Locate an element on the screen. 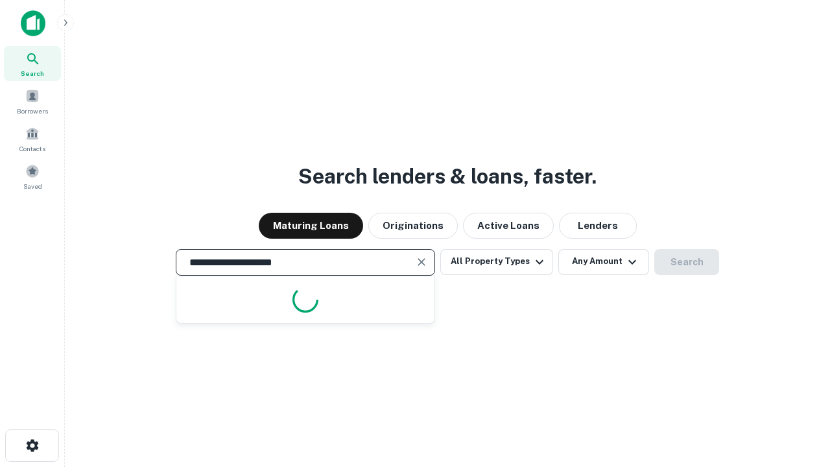  button: Clear is located at coordinates (422, 262).